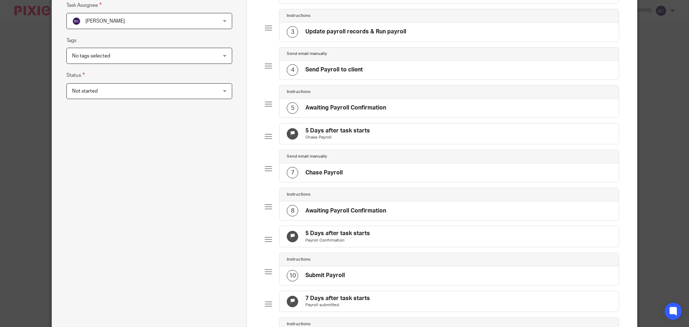 Image resolution: width=689 pixels, height=327 pixels. Describe the element at coordinates (292, 70) in the screenshot. I see `div: 4` at that location.